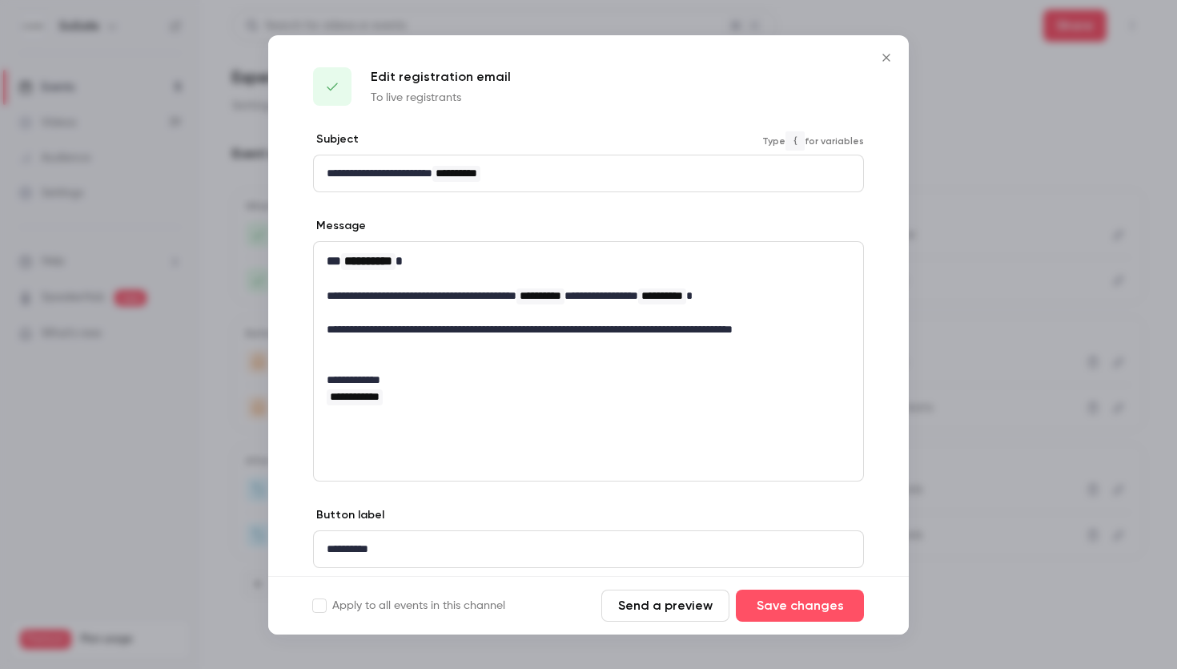 The width and height of the screenshot is (1177, 669). What do you see at coordinates (813, 141) in the screenshot?
I see `span: Type for variables` at bounding box center [813, 141].